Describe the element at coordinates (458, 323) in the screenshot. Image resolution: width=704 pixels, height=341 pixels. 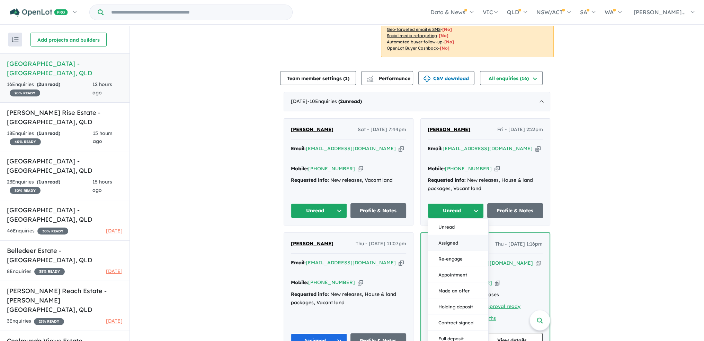
I see `button: Contract signed` at that location.